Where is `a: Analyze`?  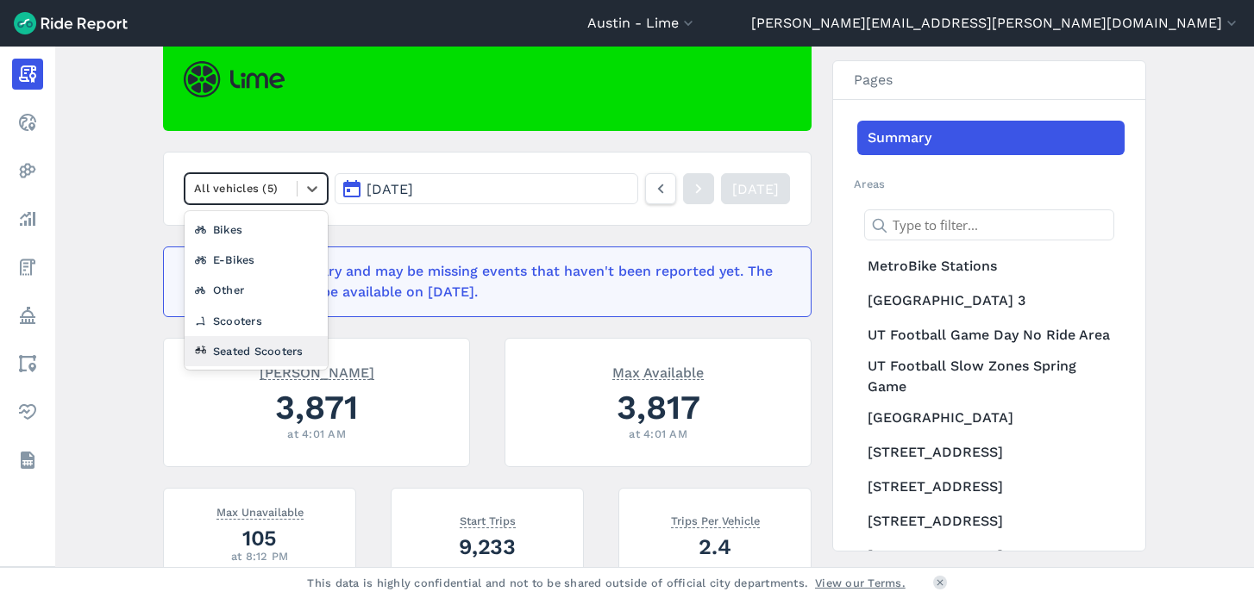
a: Analyze is located at coordinates (28, 219).